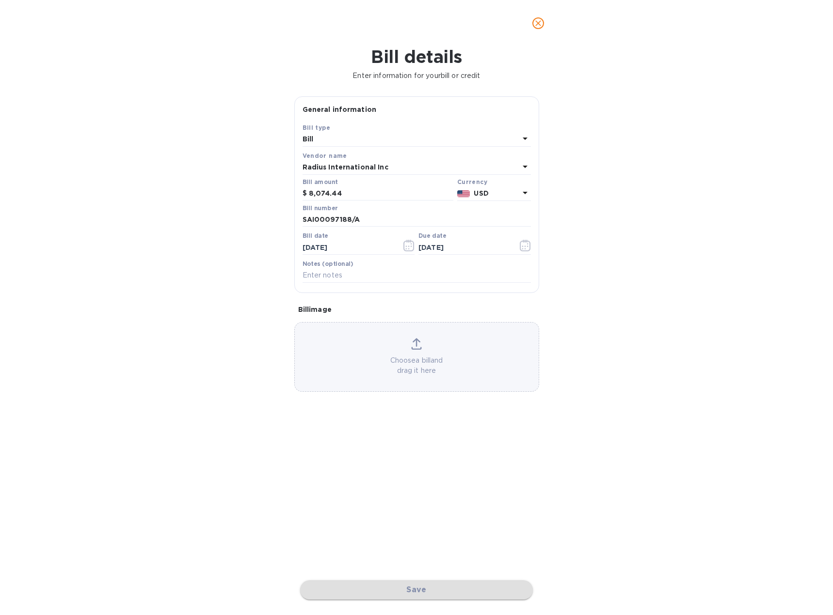 This screenshot has width=833, height=615. What do you see at coordinates (416, 220) in the screenshot?
I see `input: Enter bill number` at bounding box center [416, 220].